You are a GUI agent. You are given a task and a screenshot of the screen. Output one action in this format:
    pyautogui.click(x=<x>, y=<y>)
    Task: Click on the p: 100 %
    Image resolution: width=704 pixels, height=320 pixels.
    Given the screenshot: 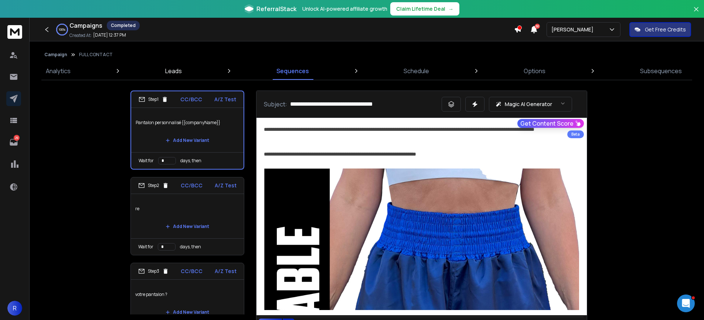 What is the action you would take?
    pyautogui.click(x=62, y=30)
    